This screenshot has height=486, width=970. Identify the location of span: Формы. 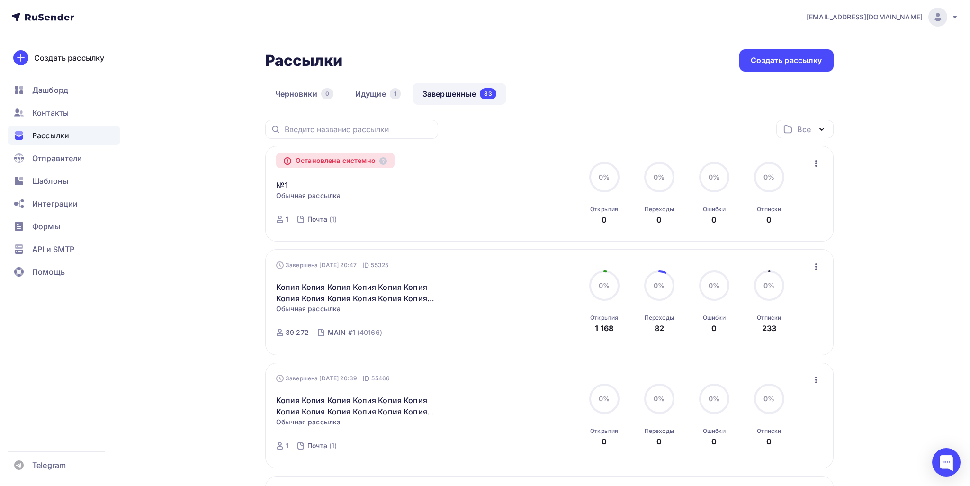
(46, 226).